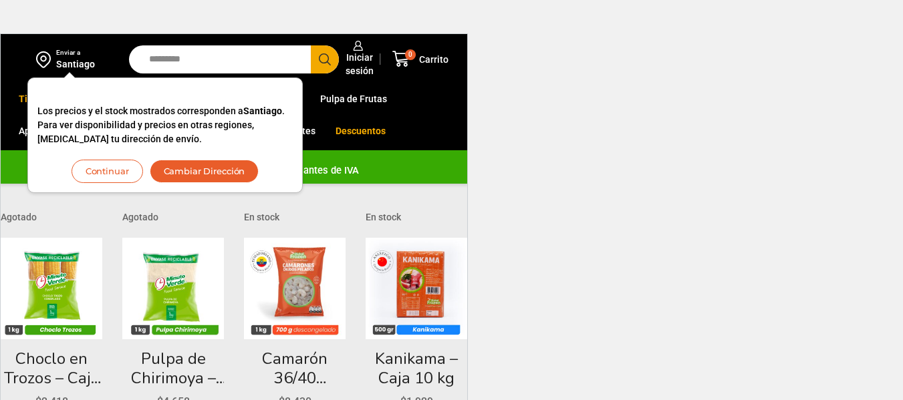 Image resolution: width=903 pixels, height=400 pixels. I want to click on a: Kanikama – Caja 10 kg, so click(416, 369).